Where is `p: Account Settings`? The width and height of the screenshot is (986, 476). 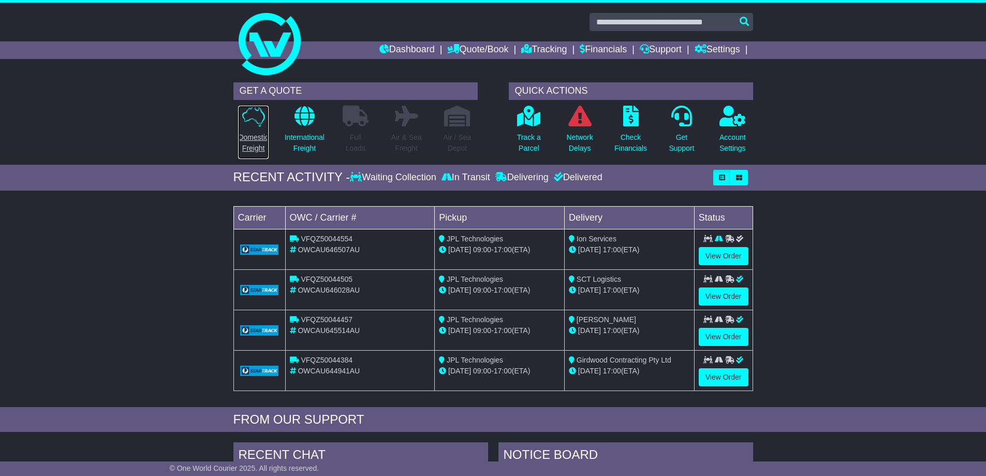 p: Account Settings is located at coordinates (732, 143).